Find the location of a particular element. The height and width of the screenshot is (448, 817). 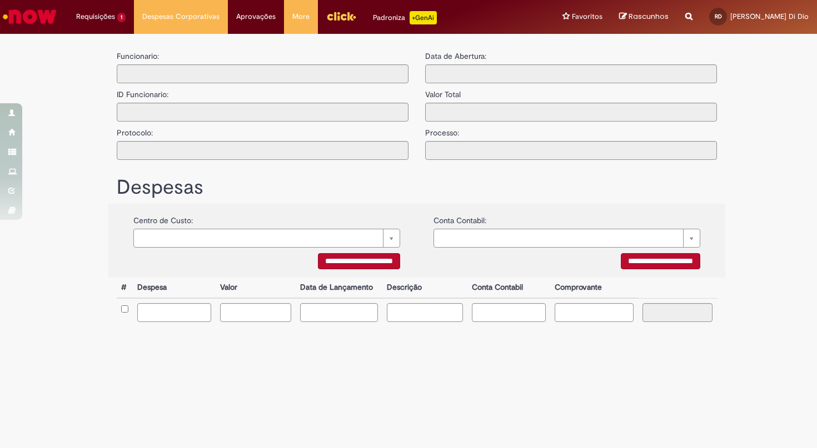

th: Descrição is located at coordinates (424, 288).